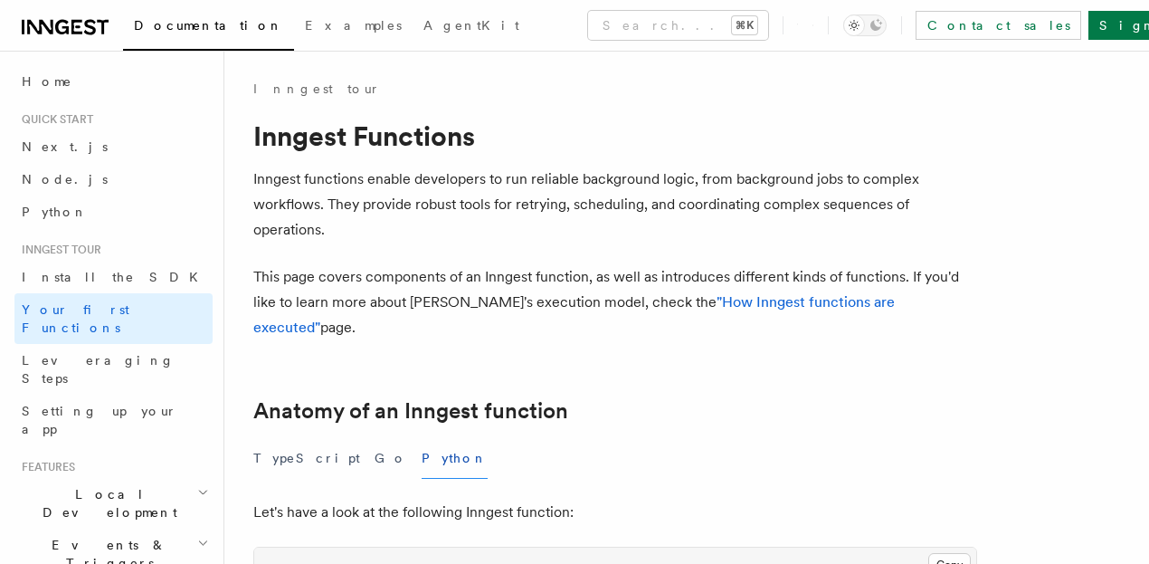 Image resolution: width=1149 pixels, height=564 pixels. What do you see at coordinates (113, 179) in the screenshot?
I see `a: Node.js` at bounding box center [113, 179].